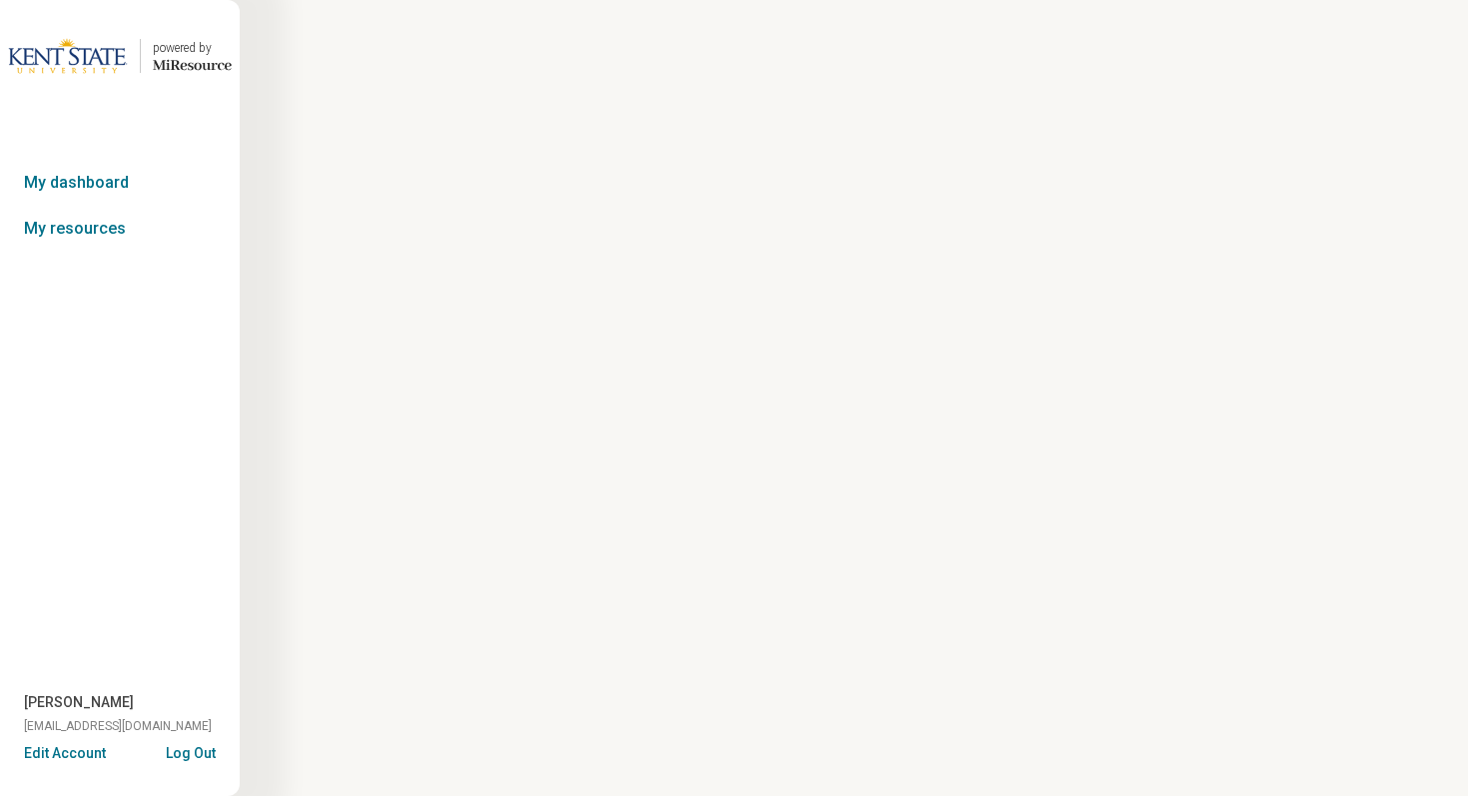 This screenshot has width=1468, height=796. I want to click on button: Edit Account, so click(65, 753).